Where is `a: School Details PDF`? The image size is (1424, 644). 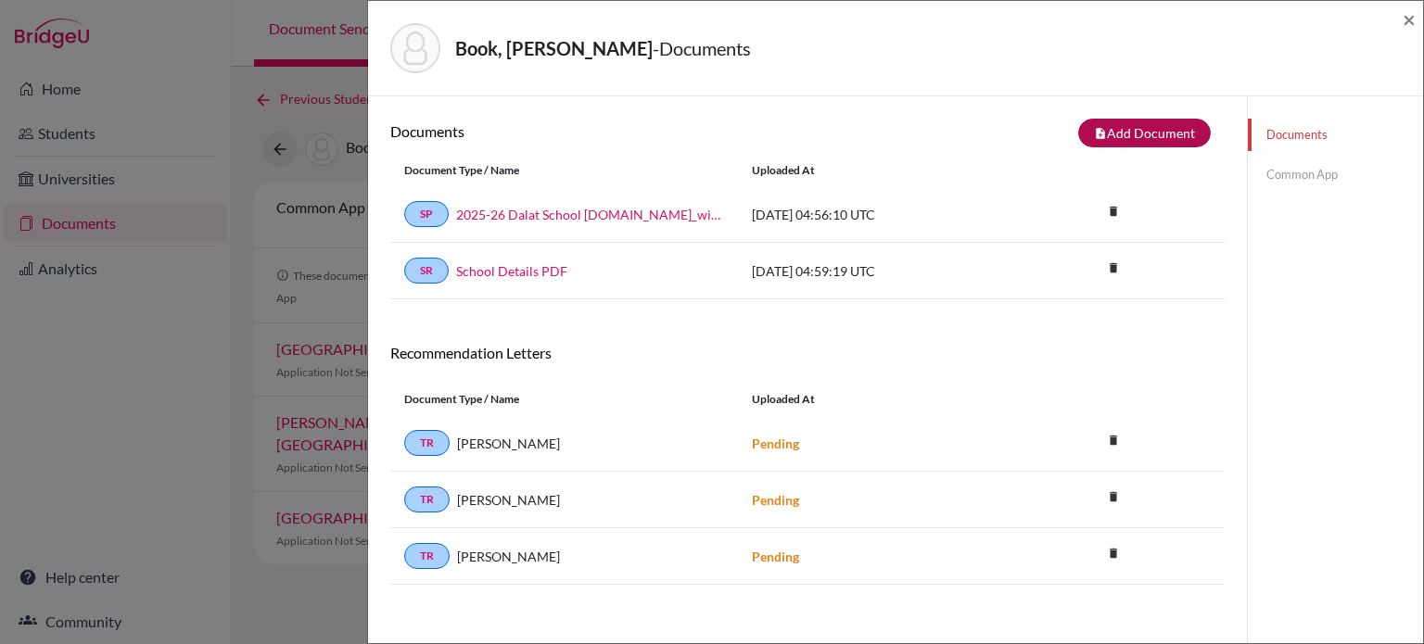 a: School Details PDF is located at coordinates (512, 271).